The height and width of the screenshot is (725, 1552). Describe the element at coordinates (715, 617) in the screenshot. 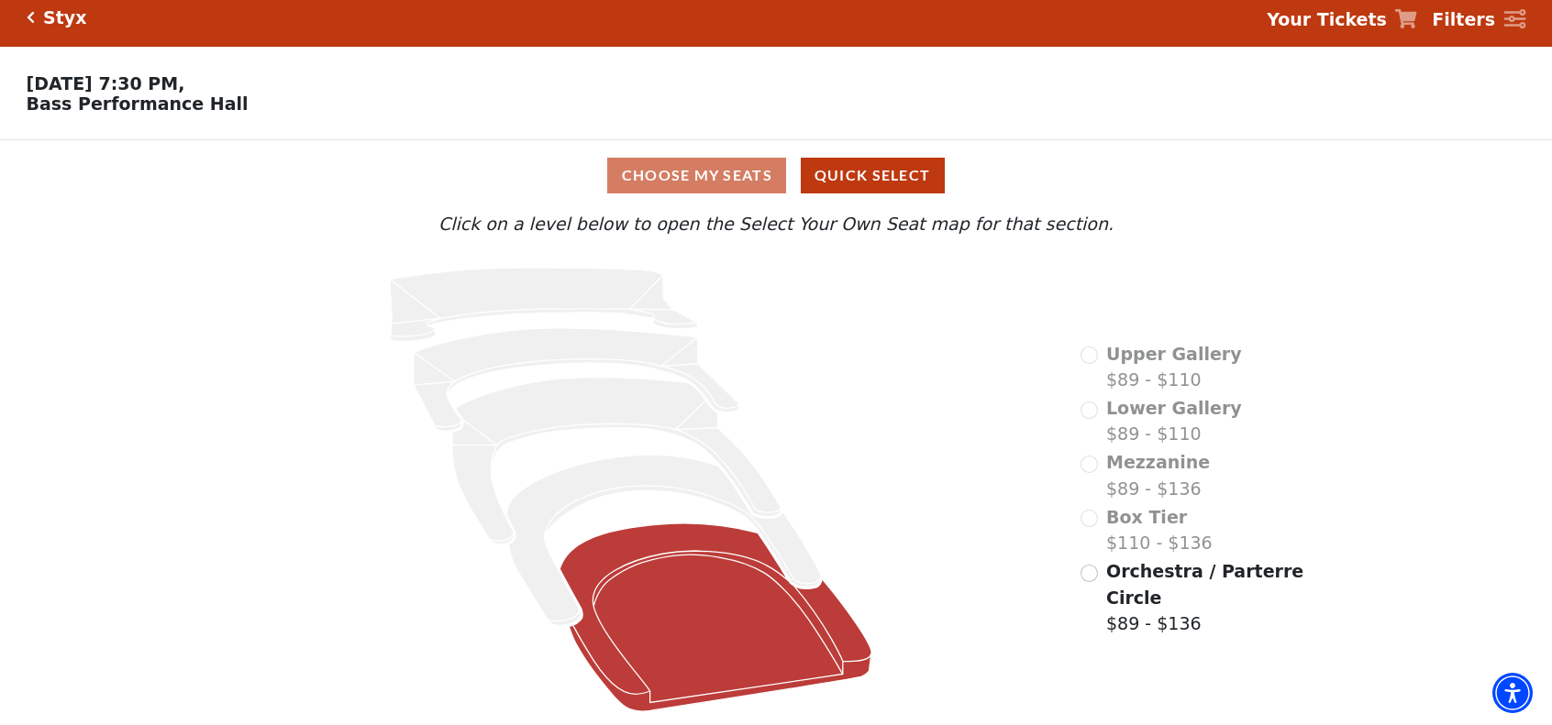

I see `path: Orchestra / Parterre Circle - Seats Available: 244` at that location.